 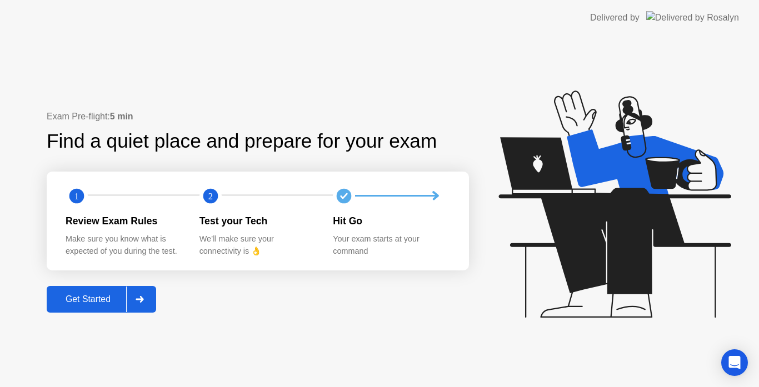 What do you see at coordinates (257, 221) in the screenshot?
I see `div: Test your Tech` at bounding box center [257, 221].